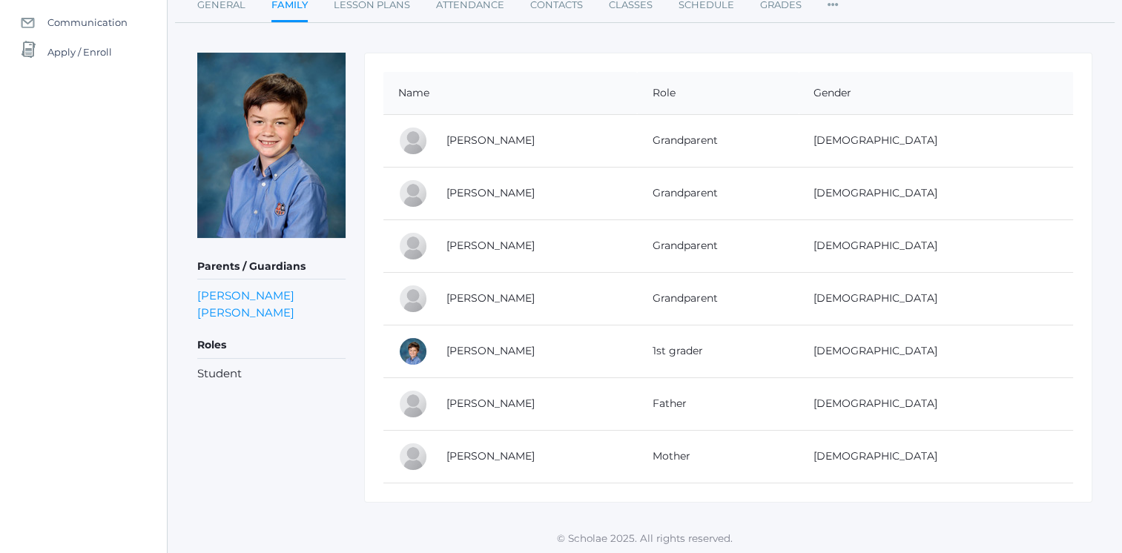 The width and height of the screenshot is (1122, 553). Describe the element at coordinates (510, 93) in the screenshot. I see `th: Name` at that location.